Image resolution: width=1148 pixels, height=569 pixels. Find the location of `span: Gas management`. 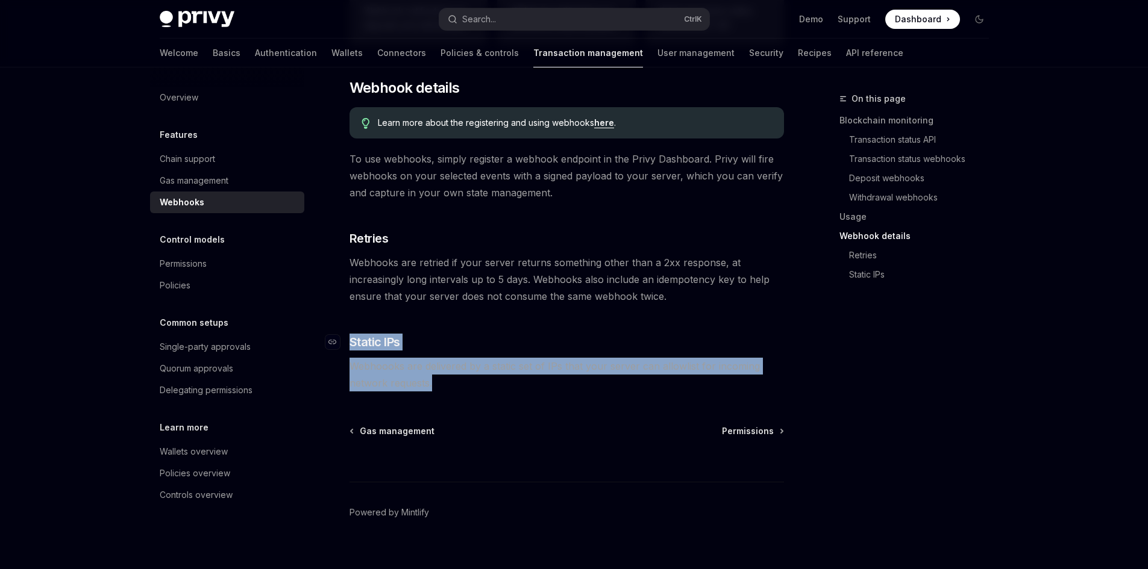

span: Gas management is located at coordinates (397, 431).